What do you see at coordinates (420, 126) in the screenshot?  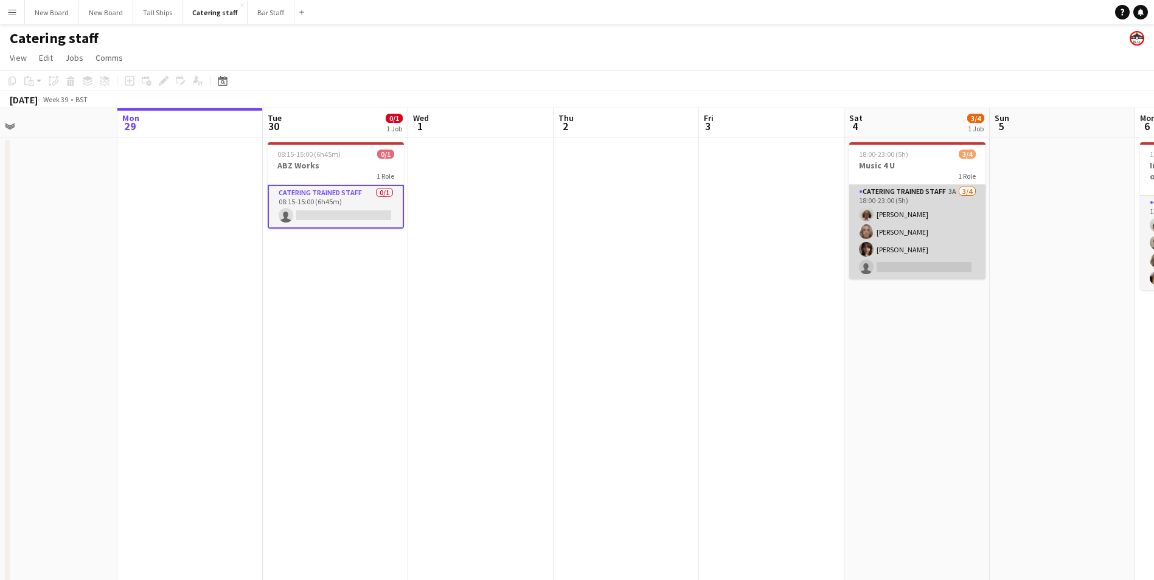 I see `span: 1` at bounding box center [420, 126].